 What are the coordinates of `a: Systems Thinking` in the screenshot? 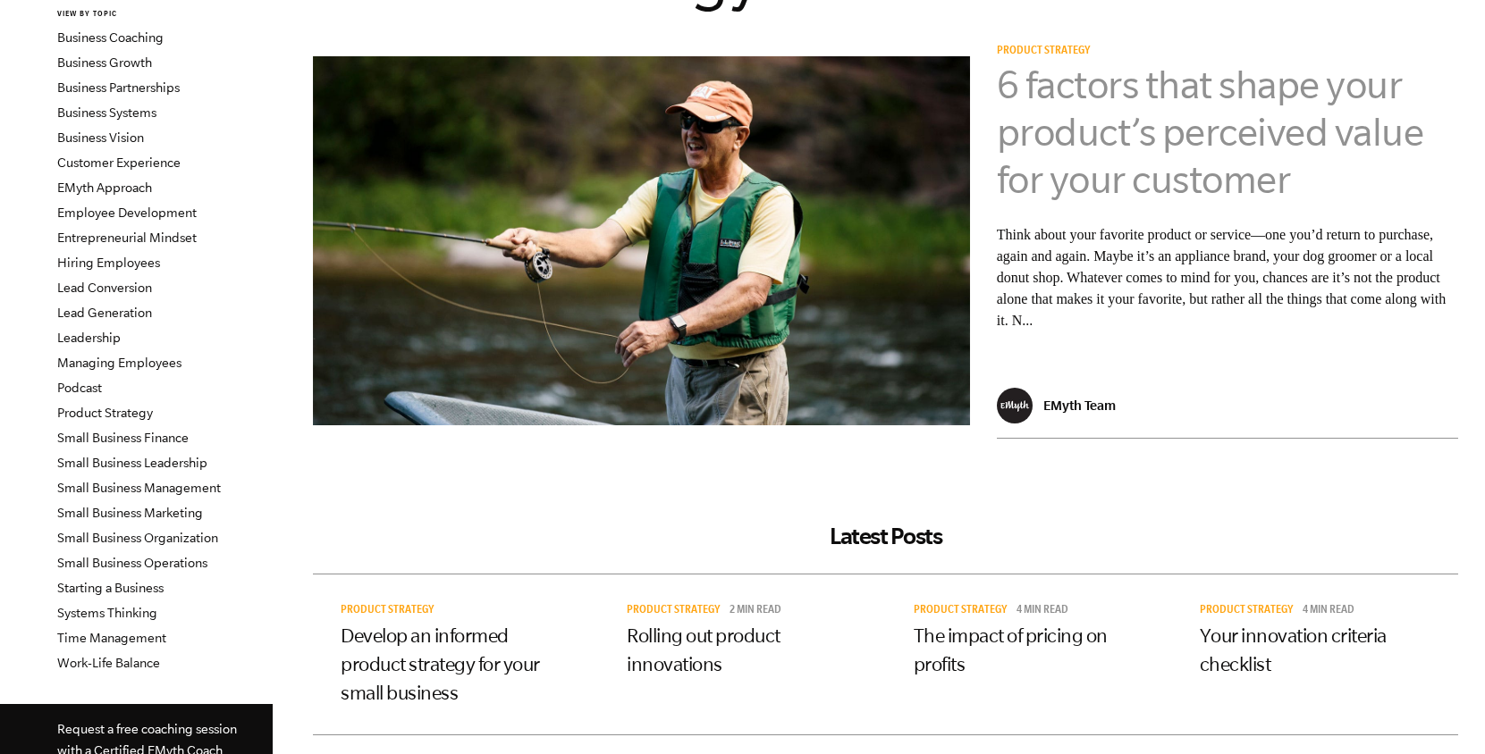 It's located at (107, 613).